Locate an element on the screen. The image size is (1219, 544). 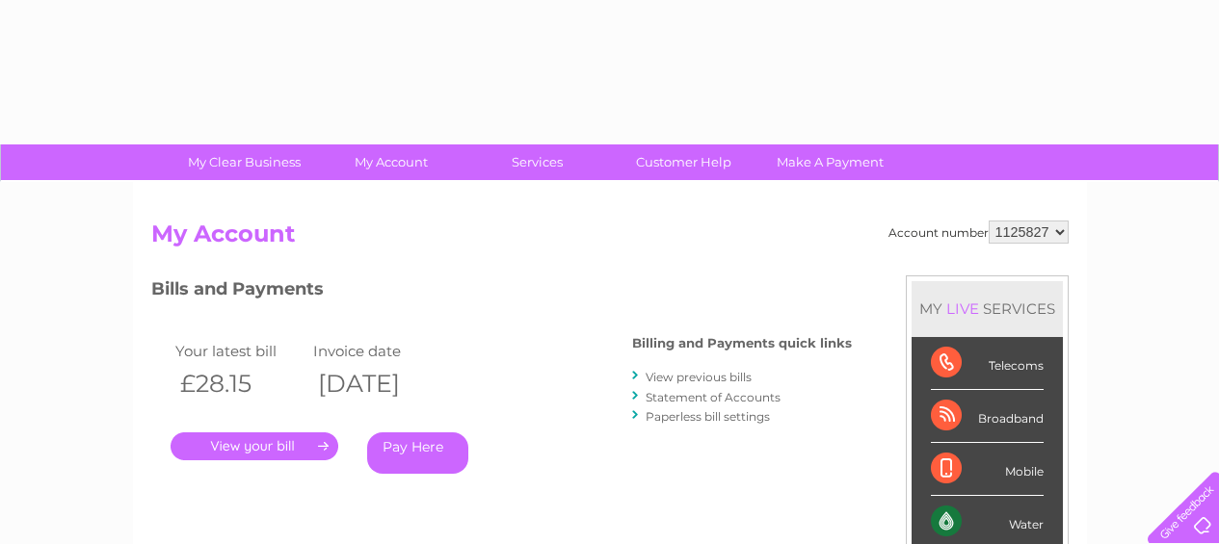
a: Pay Here is located at coordinates (417, 453).